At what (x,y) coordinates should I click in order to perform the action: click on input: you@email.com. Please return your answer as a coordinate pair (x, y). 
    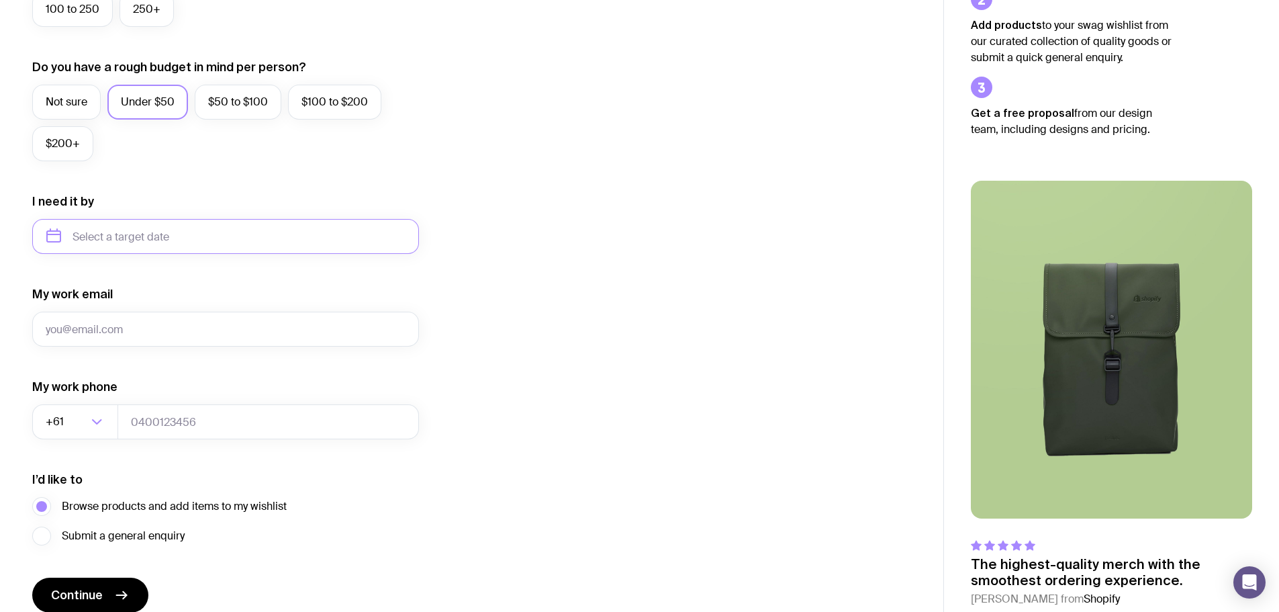
    Looking at the image, I should click on (226, 329).